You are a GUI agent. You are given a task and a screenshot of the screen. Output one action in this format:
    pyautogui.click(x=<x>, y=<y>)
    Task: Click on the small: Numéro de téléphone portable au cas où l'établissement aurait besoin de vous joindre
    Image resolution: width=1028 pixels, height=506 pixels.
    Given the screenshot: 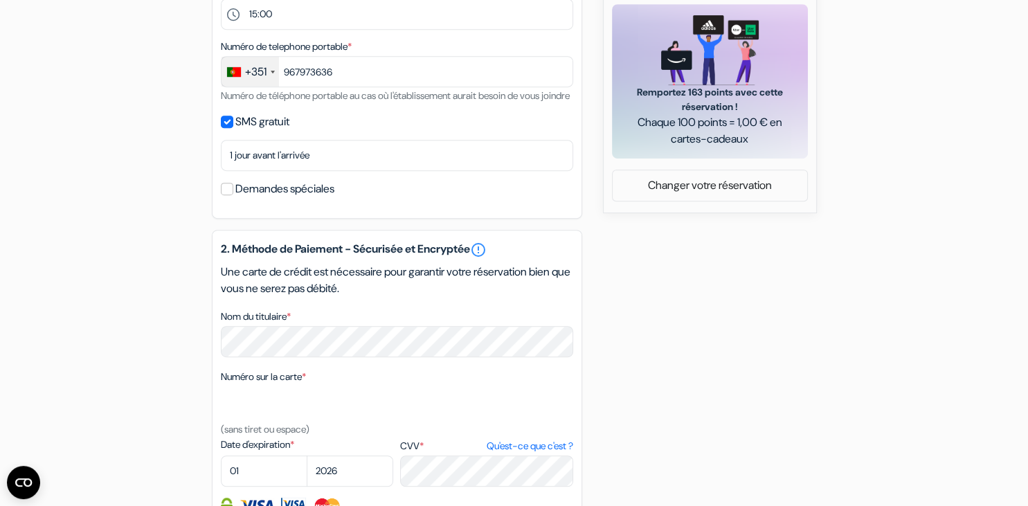 What is the action you would take?
    pyautogui.click(x=395, y=95)
    